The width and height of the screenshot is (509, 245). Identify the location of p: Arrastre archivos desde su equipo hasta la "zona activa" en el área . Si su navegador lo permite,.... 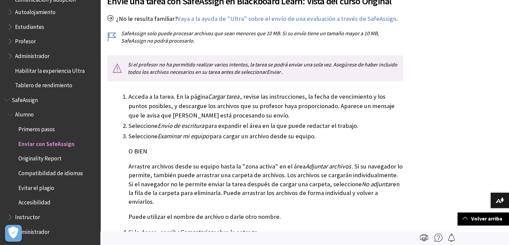
(266, 184).